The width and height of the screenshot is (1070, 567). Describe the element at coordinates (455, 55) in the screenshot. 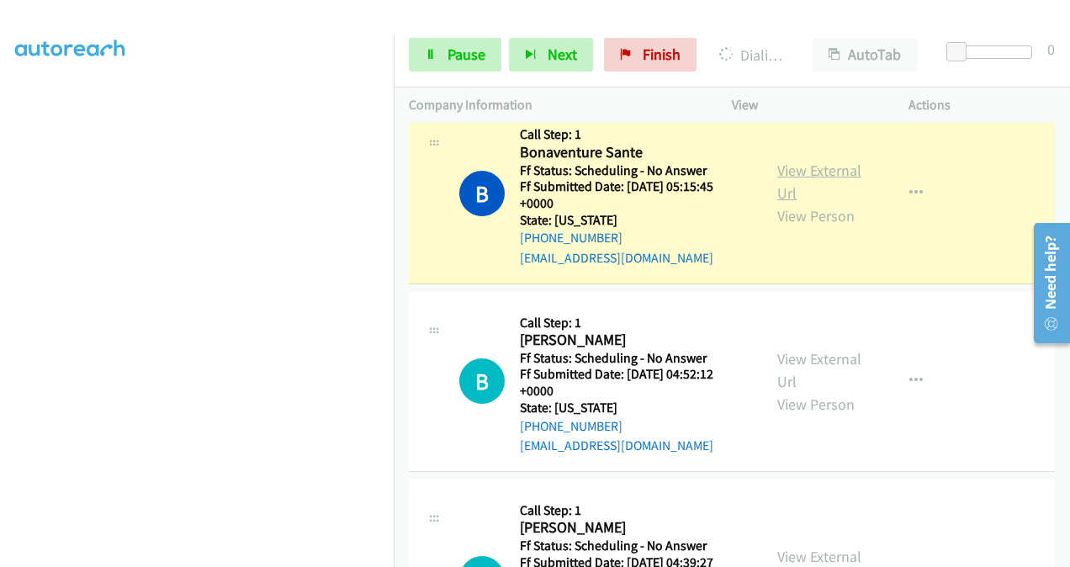

I see `a: Pause` at that location.